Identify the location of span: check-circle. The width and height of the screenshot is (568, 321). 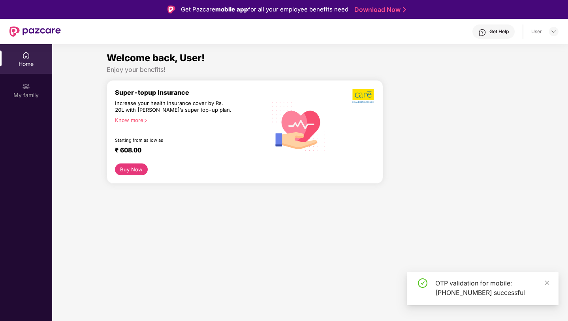
(423, 283).